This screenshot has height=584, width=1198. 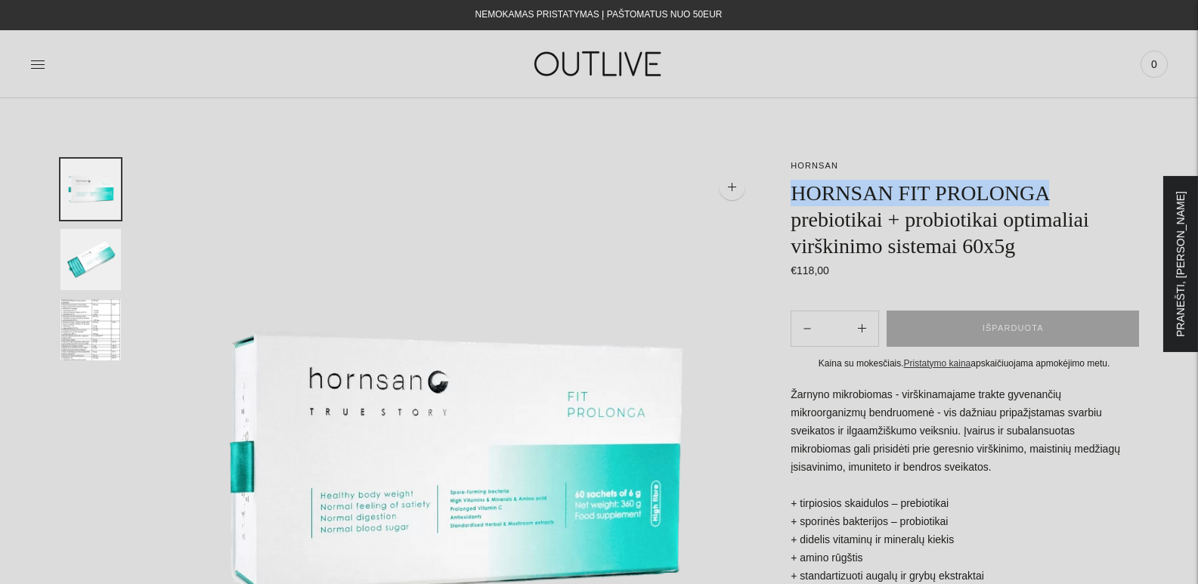 What do you see at coordinates (814, 166) in the screenshot?
I see `a: HORNSAN` at bounding box center [814, 166].